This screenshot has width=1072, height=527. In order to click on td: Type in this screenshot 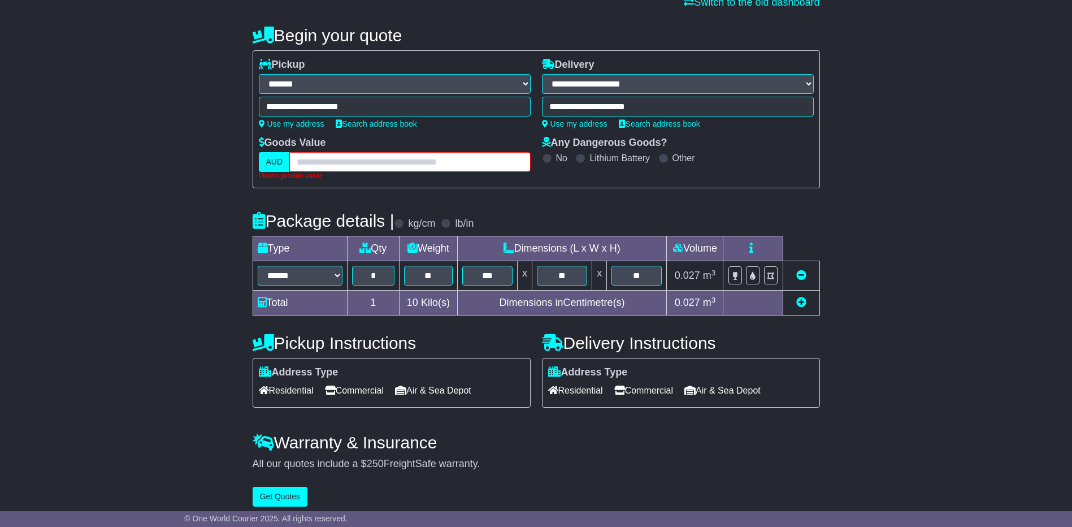, I will do `click(300, 249)`.